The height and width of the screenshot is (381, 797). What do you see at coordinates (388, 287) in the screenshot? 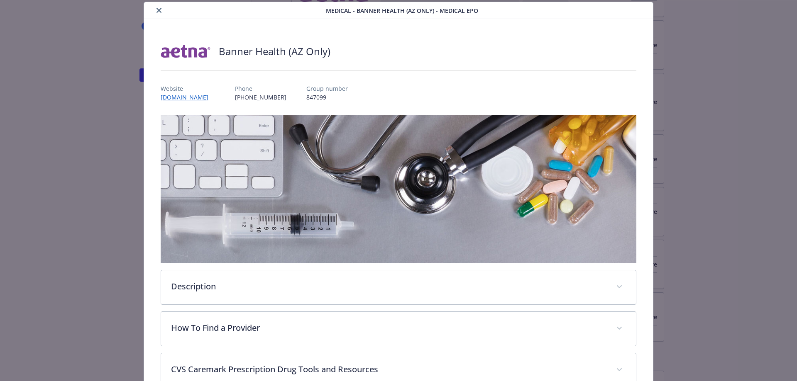
I see `p: Description` at bounding box center [388, 287].